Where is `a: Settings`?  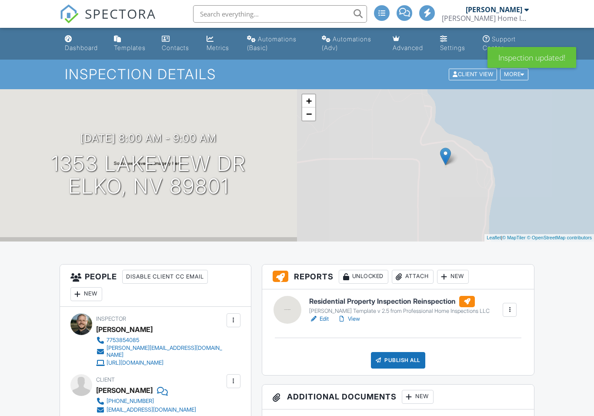
a: Settings is located at coordinates (455, 44).